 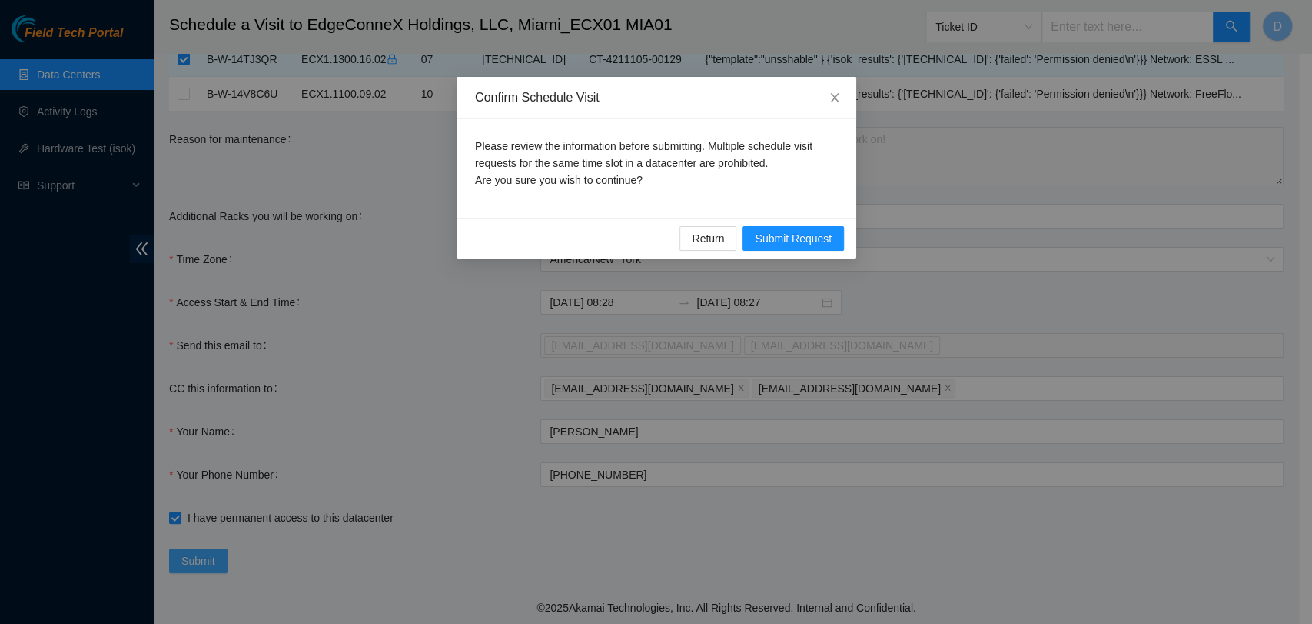 What do you see at coordinates (657, 98) in the screenshot?
I see `div: Confirm Schedule Visit` at bounding box center [657, 98].